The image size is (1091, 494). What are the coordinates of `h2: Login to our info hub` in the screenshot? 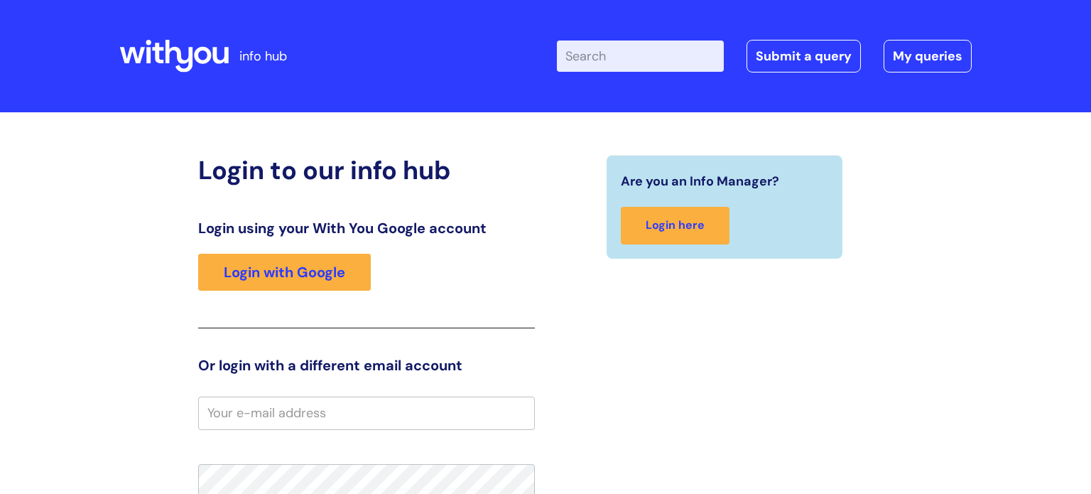 It's located at (367, 170).